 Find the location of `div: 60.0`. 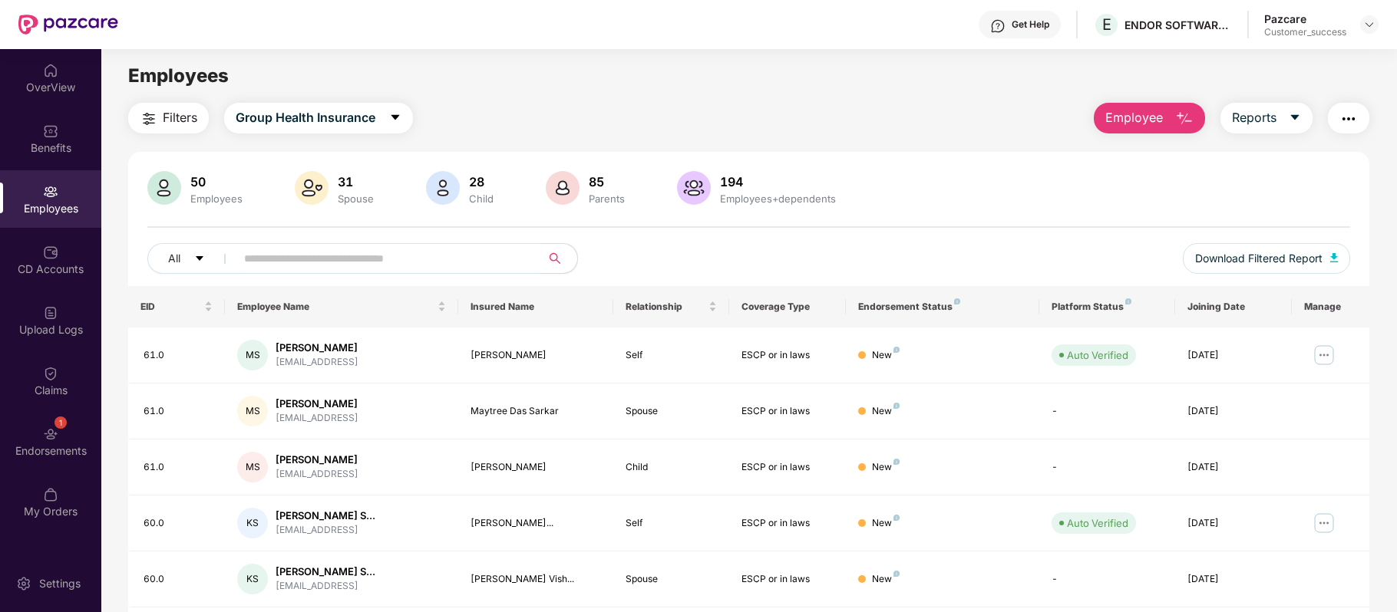

div: 60.0 is located at coordinates (178, 579).